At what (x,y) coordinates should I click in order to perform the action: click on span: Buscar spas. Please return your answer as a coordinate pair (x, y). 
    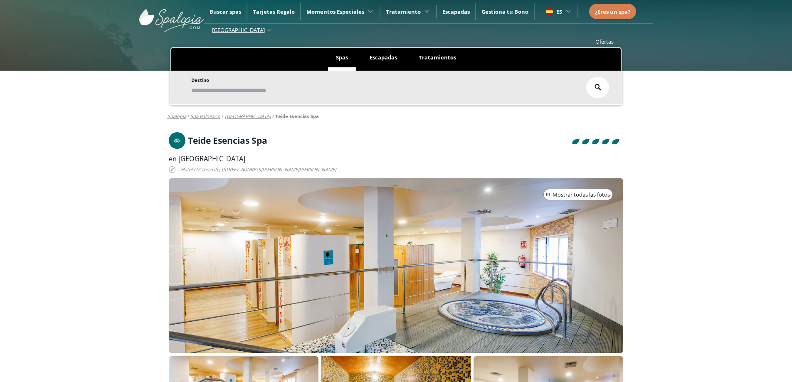
    Looking at the image, I should click on (225, 12).